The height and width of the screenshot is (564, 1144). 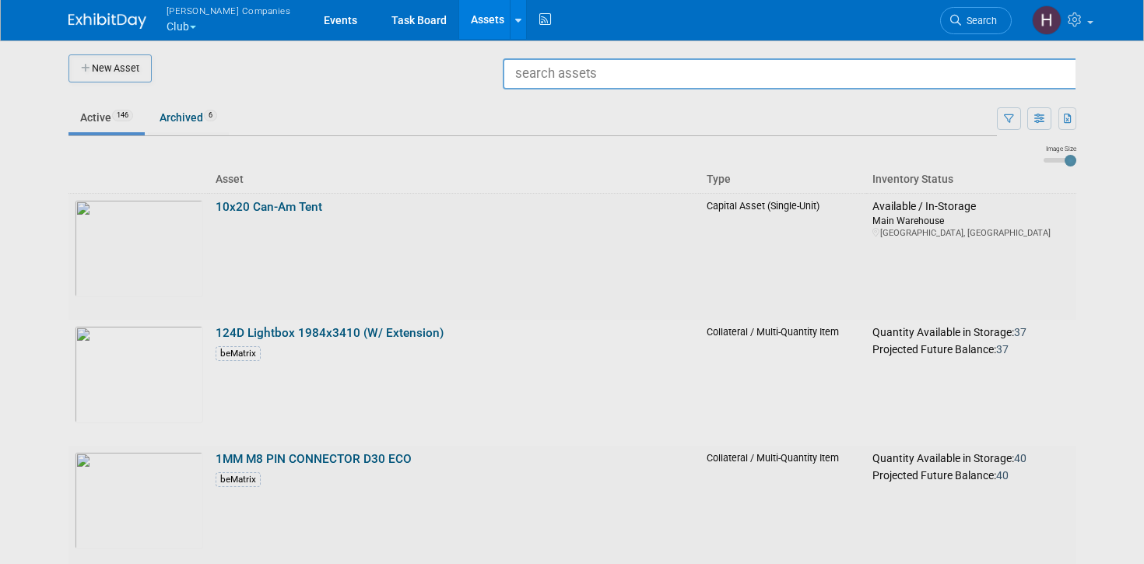 What do you see at coordinates (792, 74) in the screenshot?
I see `input: search assets` at bounding box center [792, 74].